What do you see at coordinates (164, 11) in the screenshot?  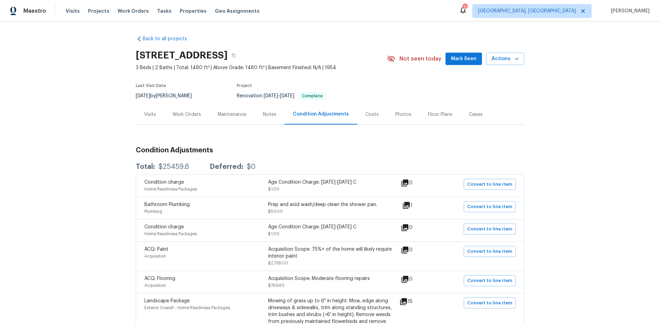 I see `span: Tasks` at bounding box center [164, 11].